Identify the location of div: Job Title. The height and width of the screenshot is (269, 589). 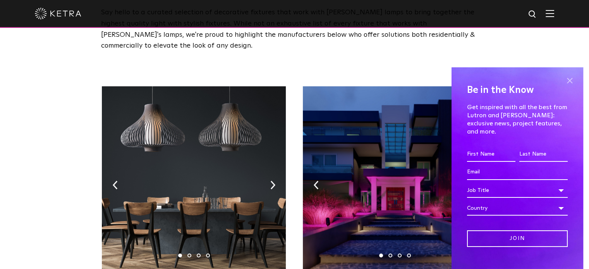
(517, 191).